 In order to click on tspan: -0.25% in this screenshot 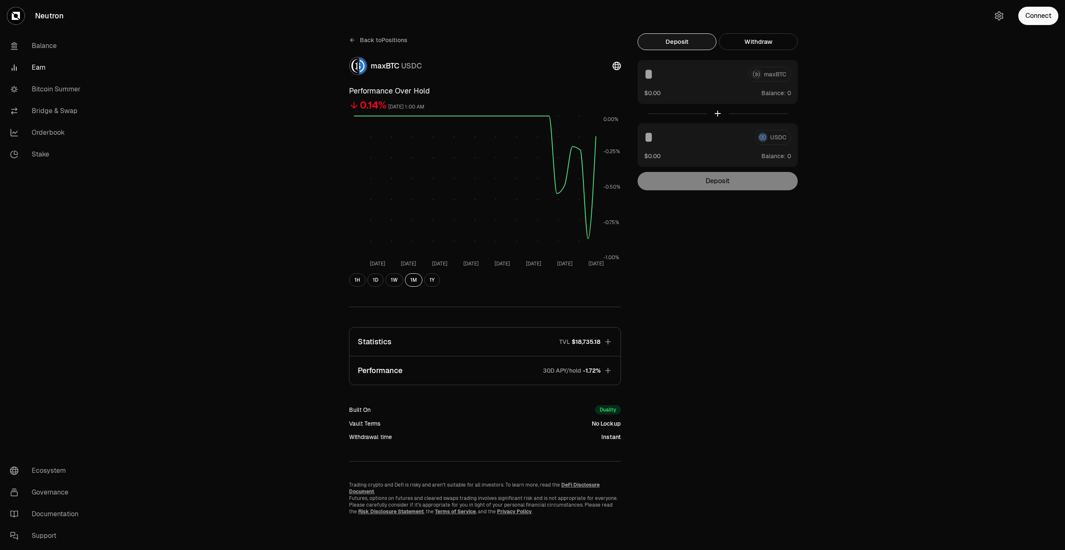, I will do `click(612, 151)`.